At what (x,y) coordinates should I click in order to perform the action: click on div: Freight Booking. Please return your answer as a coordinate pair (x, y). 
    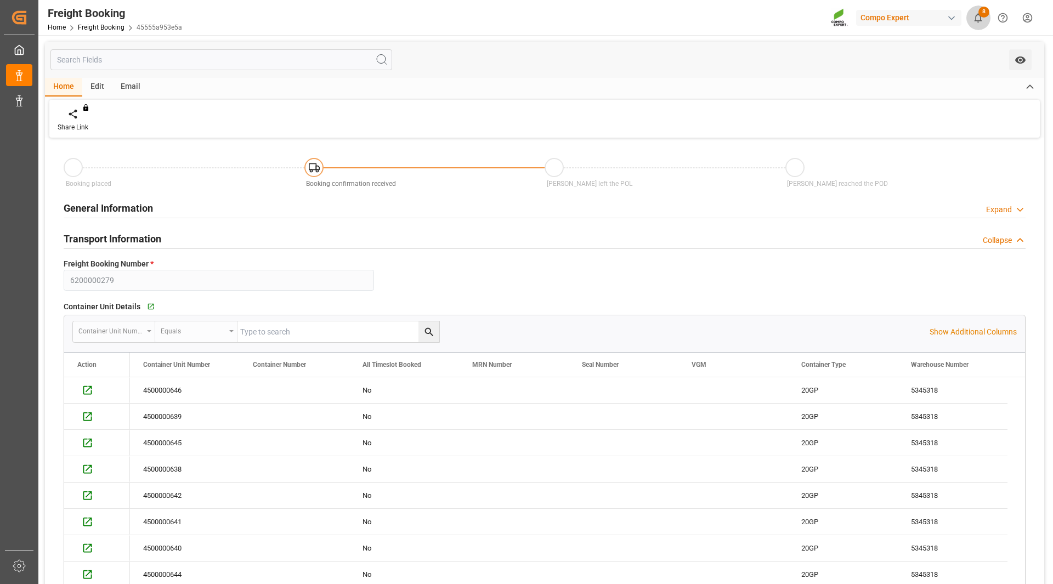
    Looking at the image, I should click on (115, 13).